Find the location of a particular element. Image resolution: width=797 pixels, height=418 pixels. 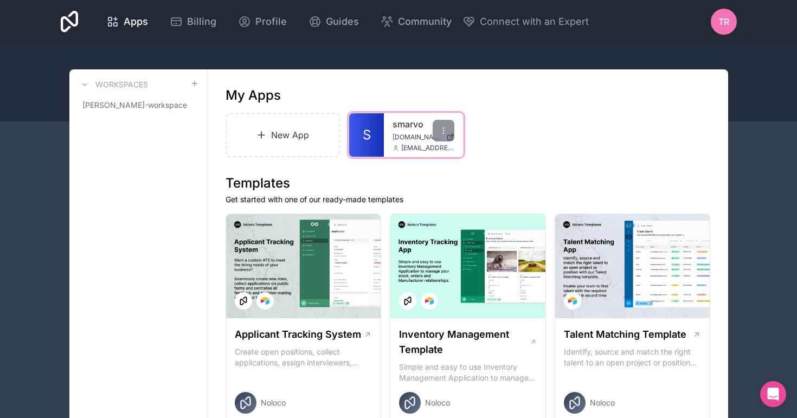

span: Apps is located at coordinates (136, 22).